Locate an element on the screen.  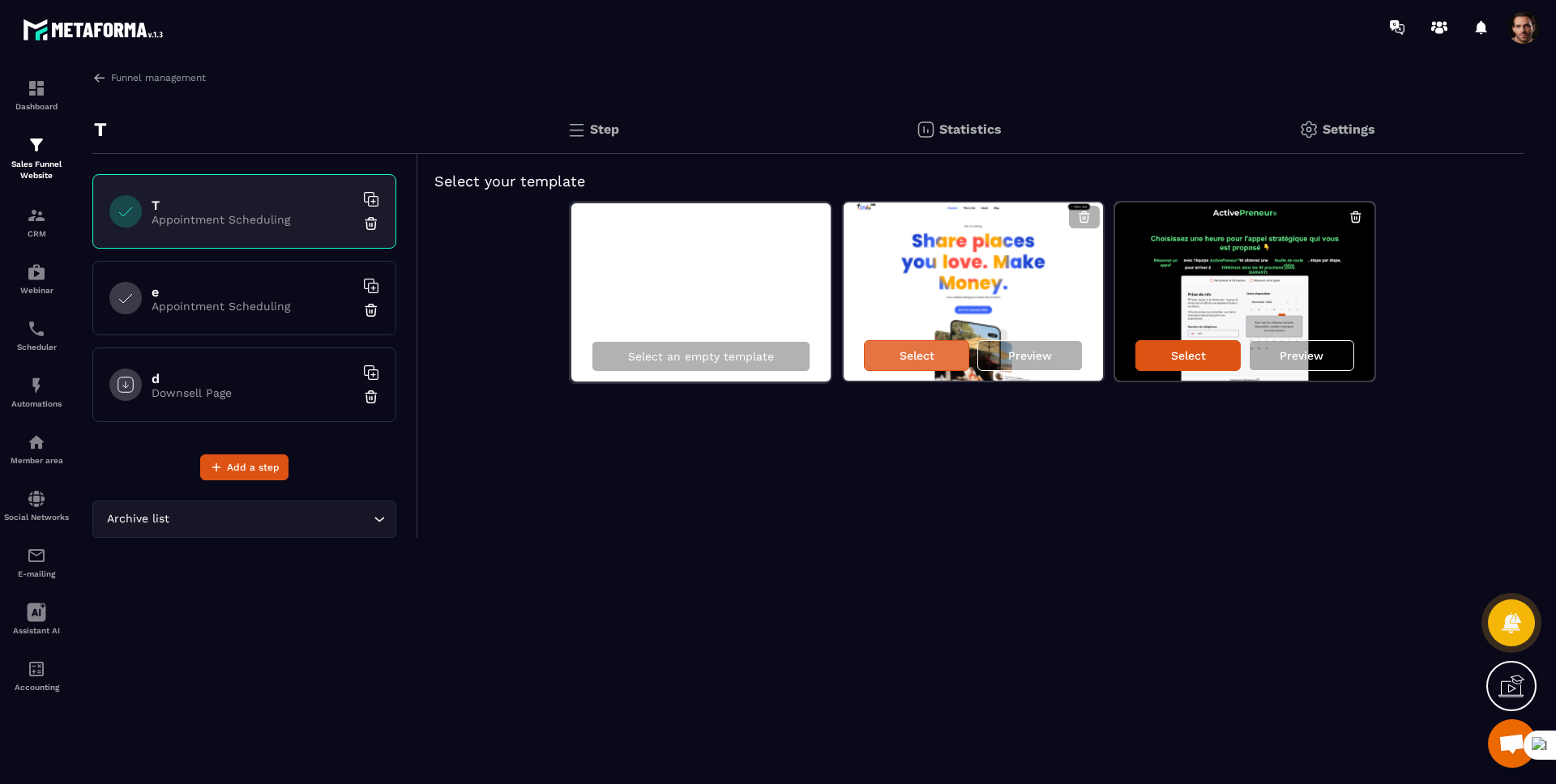
h5: Select your template is located at coordinates (971, 182).